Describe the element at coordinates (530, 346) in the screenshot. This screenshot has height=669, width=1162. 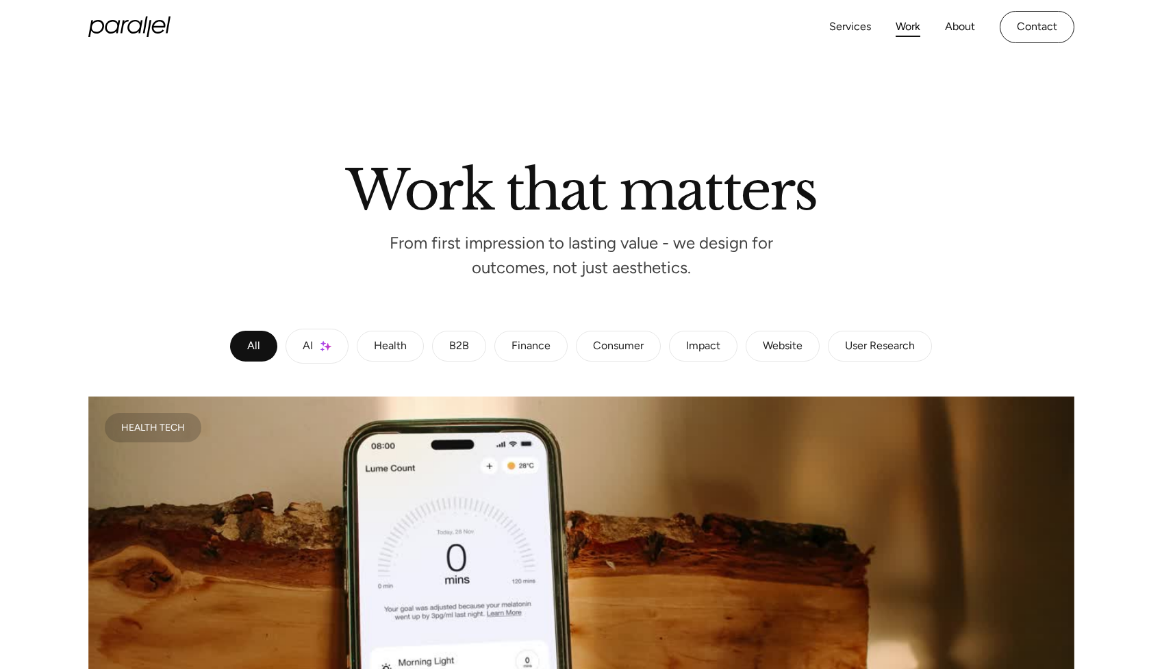
I see `div: Finance` at that location.